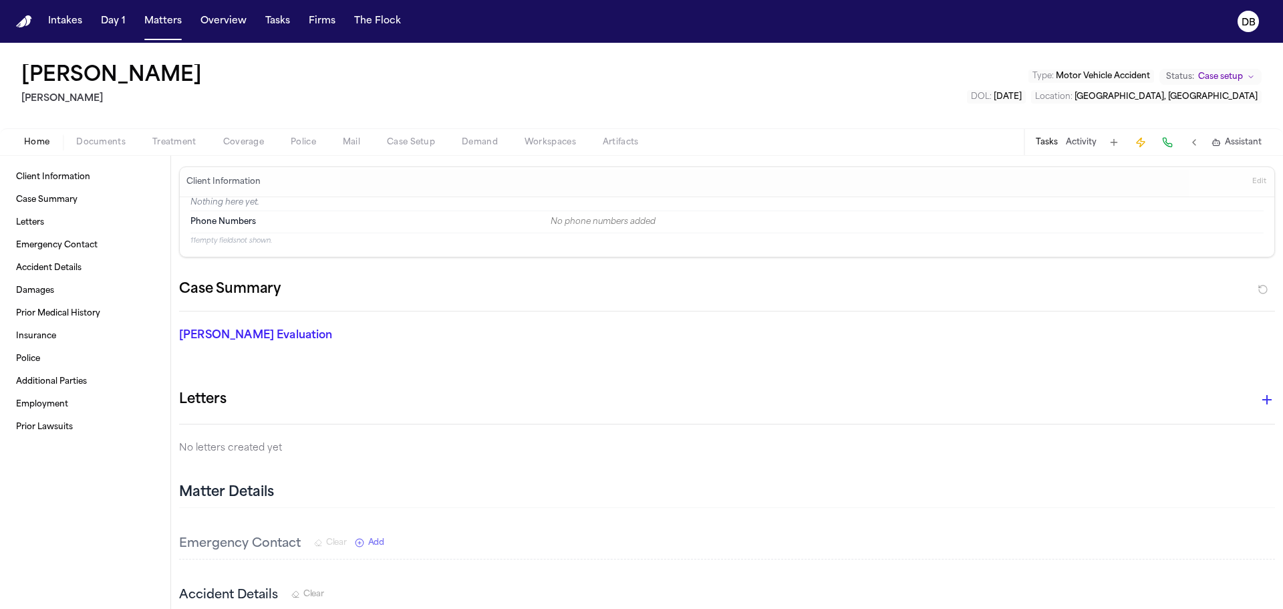 This screenshot has height=609, width=1283. I want to click on button: Day 1, so click(113, 21).